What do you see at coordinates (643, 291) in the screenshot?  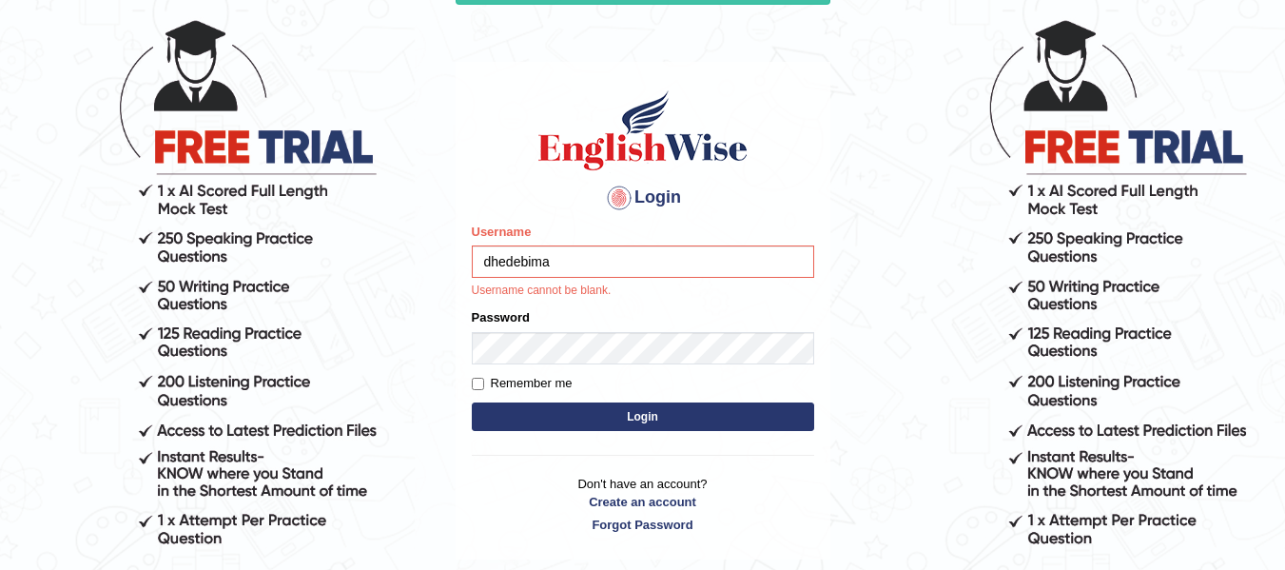 I see `p: Username cannot be blank.` at bounding box center [643, 291].